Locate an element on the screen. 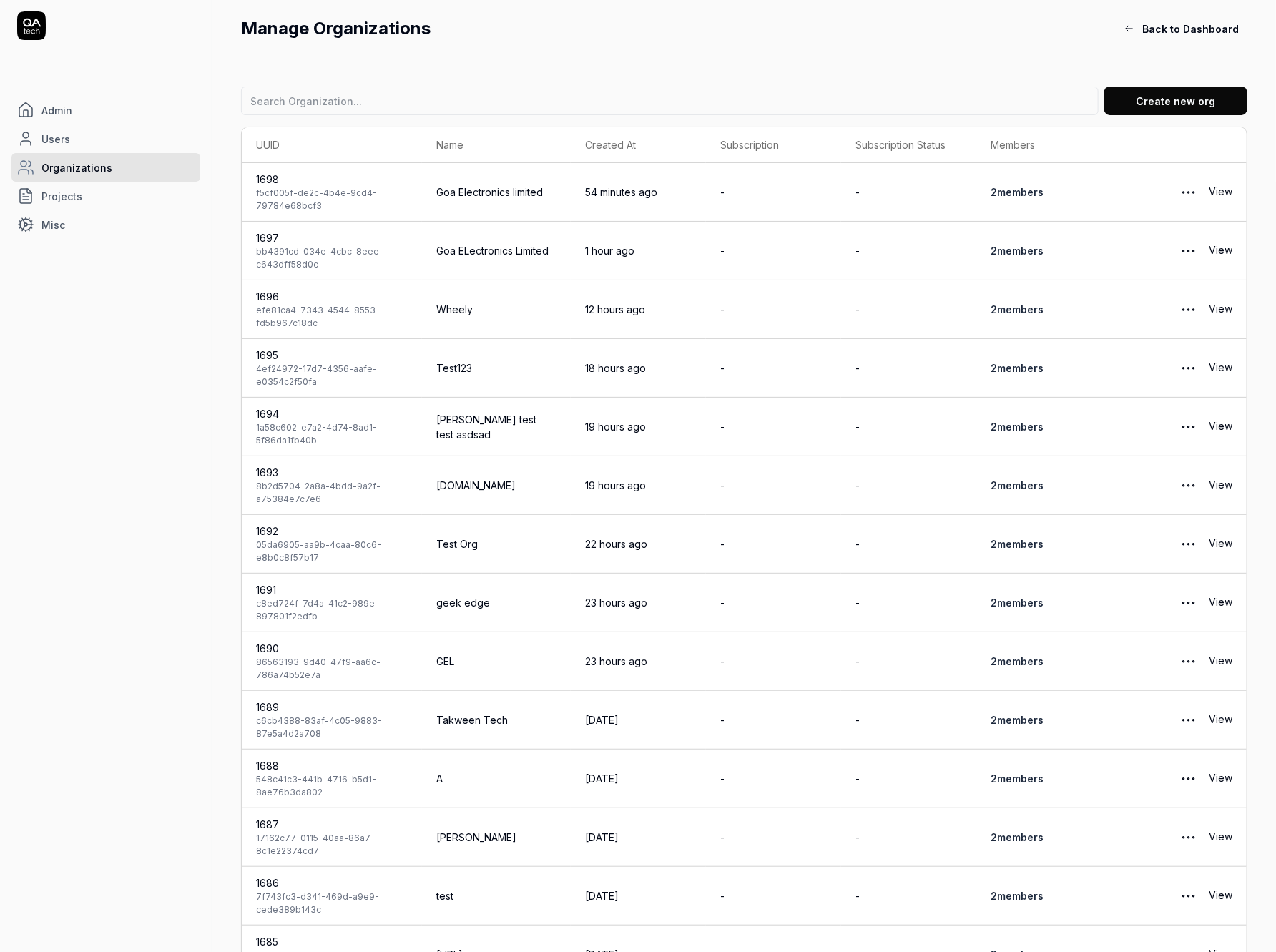 This screenshot has width=1276, height=952. div: 4ef24972-17d7-4356-aafe-e0354c2f50fa is located at coordinates (331, 376).